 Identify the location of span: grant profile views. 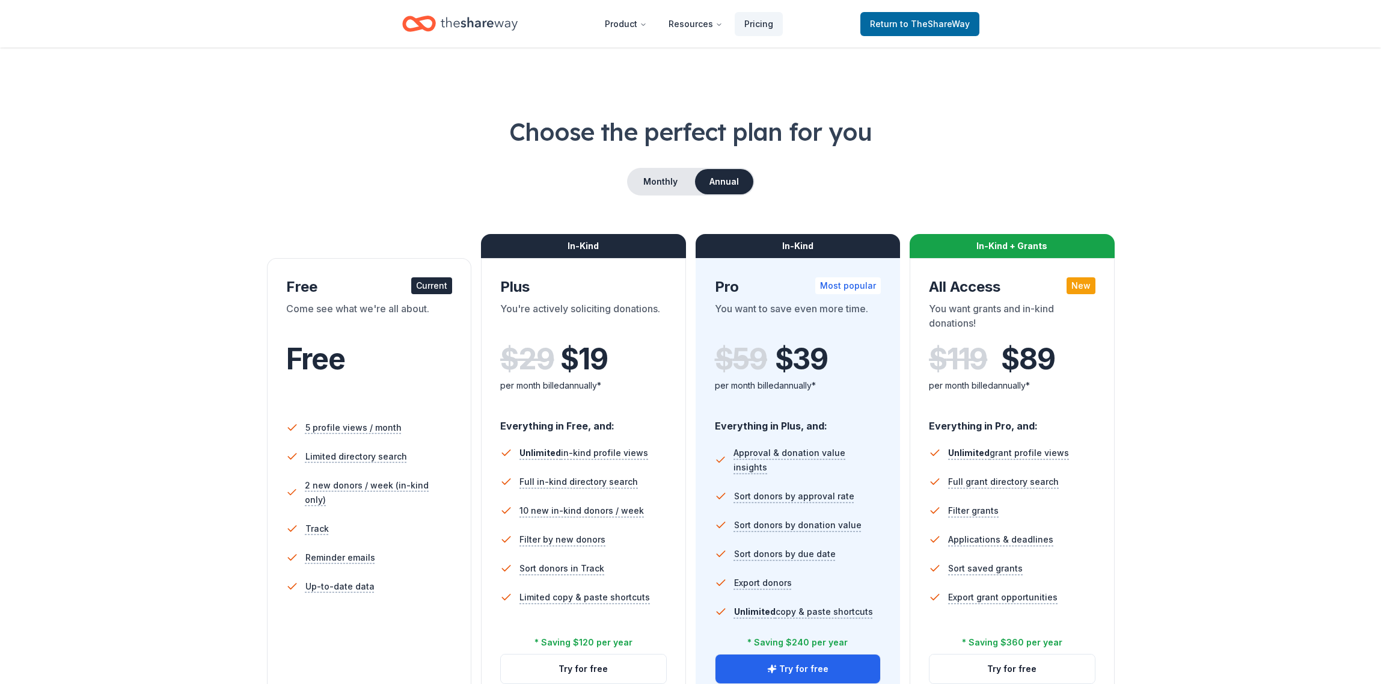
(1008, 452).